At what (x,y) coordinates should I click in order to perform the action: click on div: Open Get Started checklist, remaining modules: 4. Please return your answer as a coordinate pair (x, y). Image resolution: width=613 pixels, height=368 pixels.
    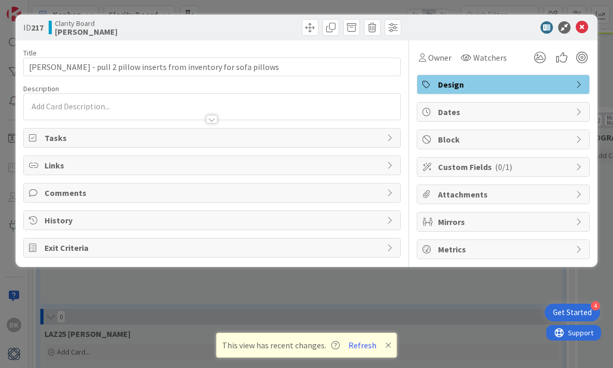
    Looking at the image, I should click on (572, 312).